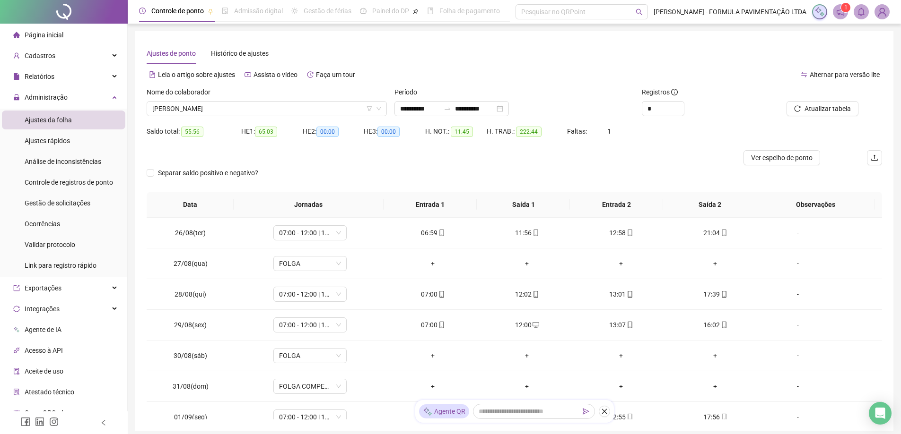 This screenshot has width=901, height=434. What do you see at coordinates (609, 131) in the screenshot?
I see `span: 1` at bounding box center [609, 131].